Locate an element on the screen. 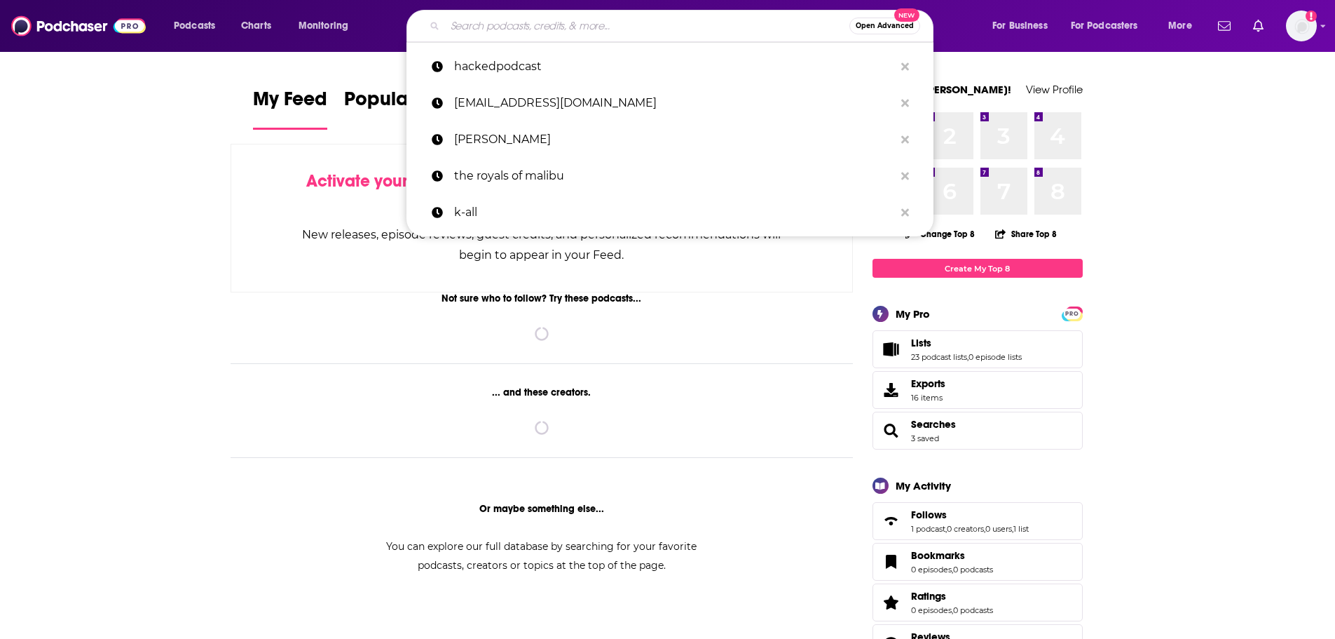 Image resolution: width=1335 pixels, height=639 pixels. div: My Pro is located at coordinates (913, 313).